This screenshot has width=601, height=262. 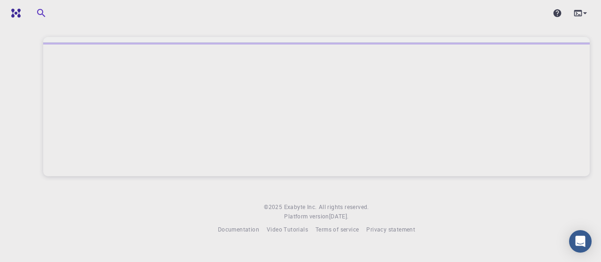 What do you see at coordinates (238, 230) in the screenshot?
I see `a: Documentation` at bounding box center [238, 230].